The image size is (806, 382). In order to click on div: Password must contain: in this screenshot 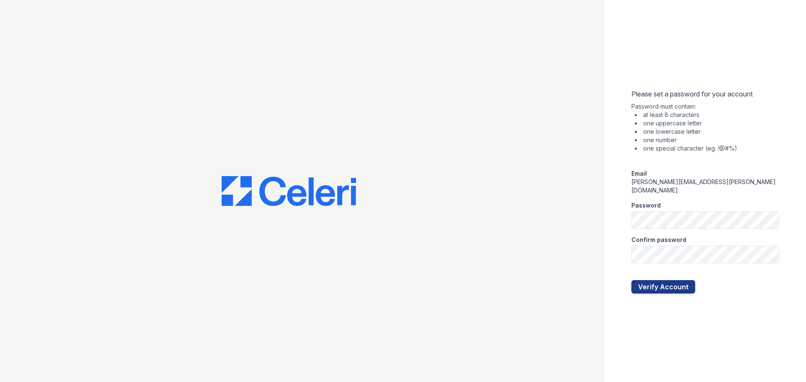, I will do `click(705, 128)`.